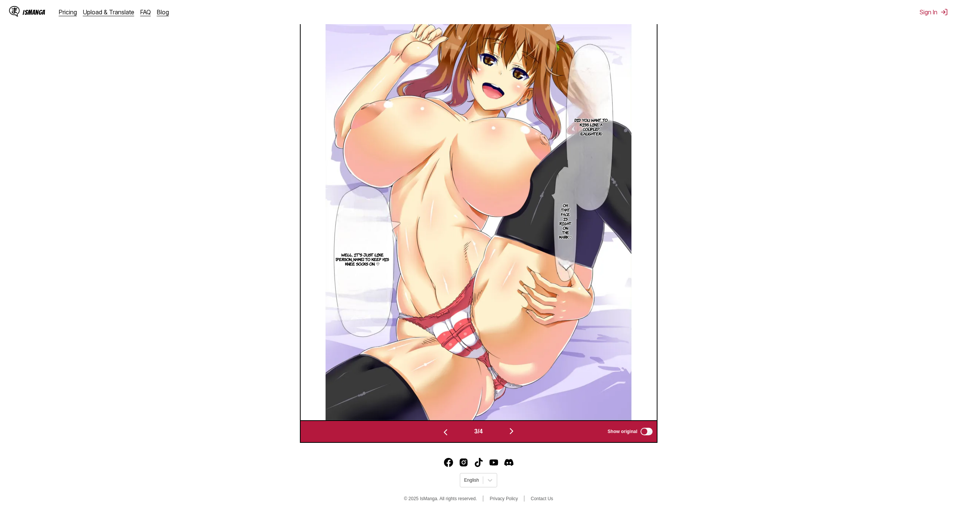 This screenshot has height=513, width=957. What do you see at coordinates (478, 432) in the screenshot?
I see `span: 3 / 4` at bounding box center [478, 432].